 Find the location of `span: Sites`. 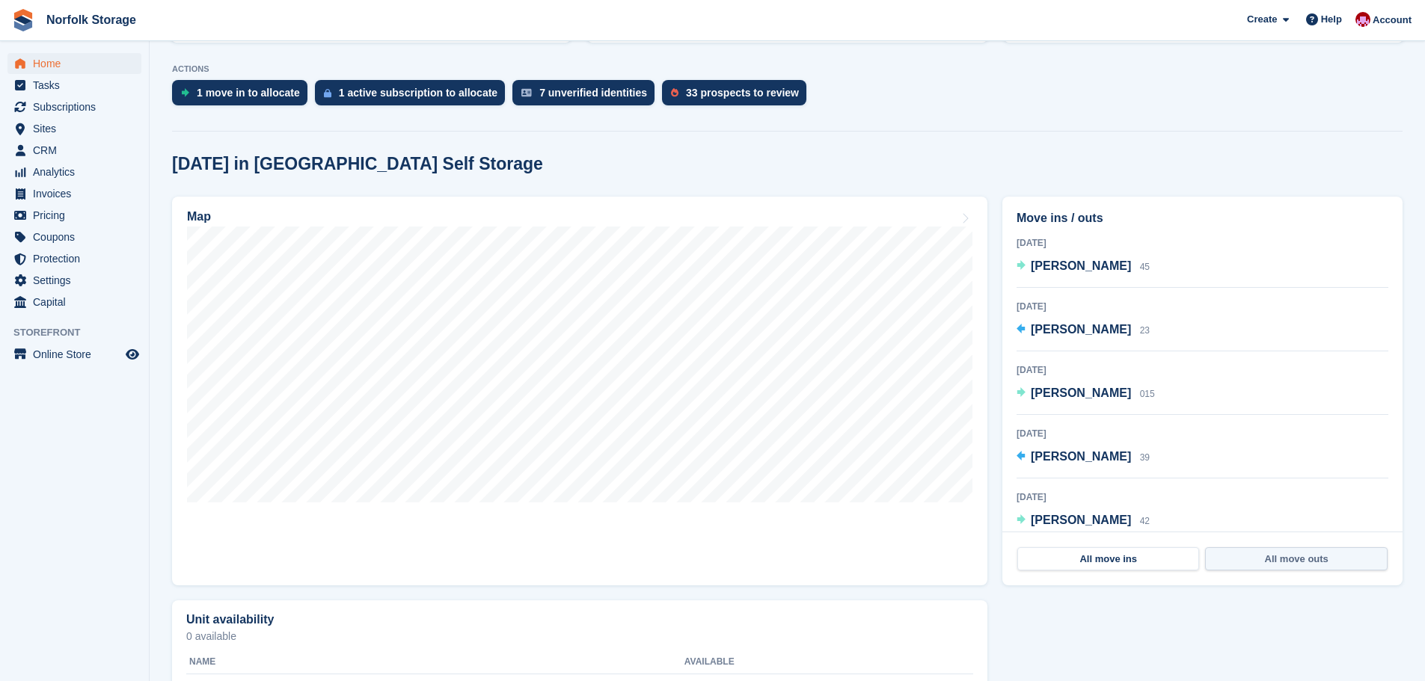

span: Sites is located at coordinates (78, 129).